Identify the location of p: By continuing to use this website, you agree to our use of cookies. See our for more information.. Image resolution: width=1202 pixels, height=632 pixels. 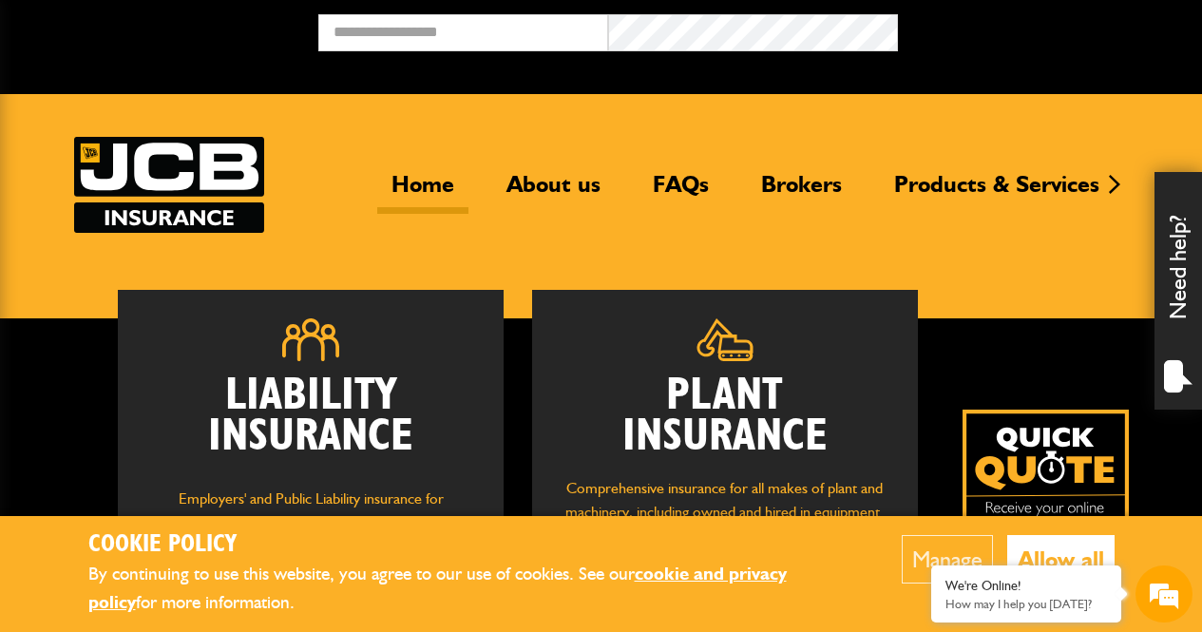
(466, 588).